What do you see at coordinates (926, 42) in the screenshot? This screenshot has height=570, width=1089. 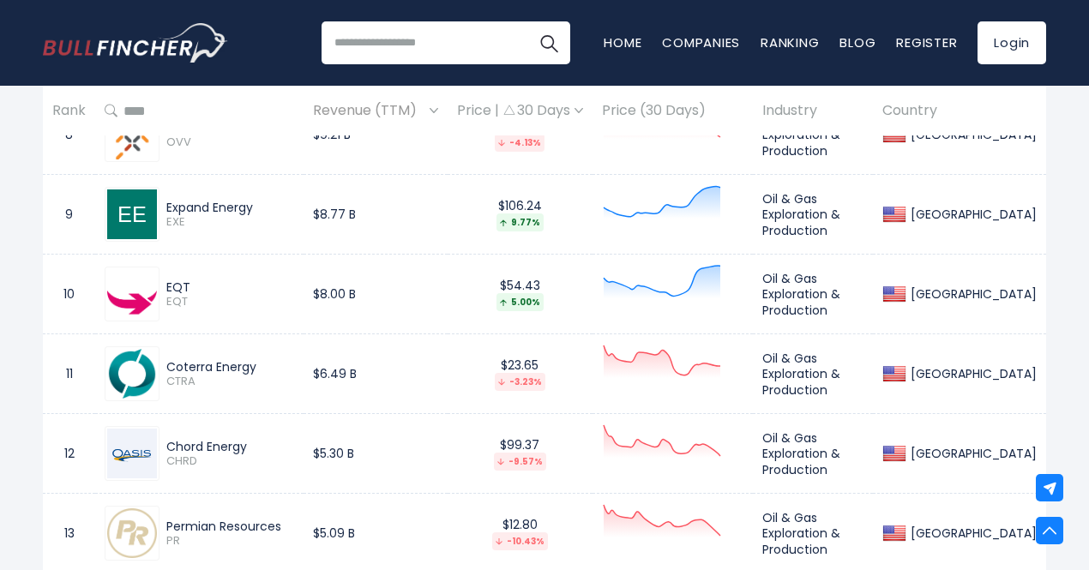 I see `a: Register` at bounding box center [926, 42].